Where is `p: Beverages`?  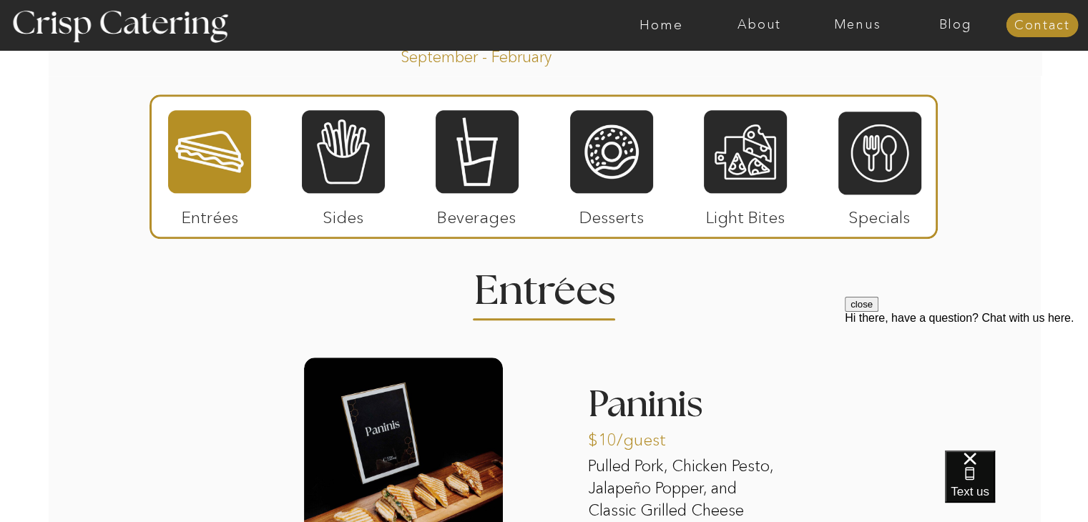 p: Beverages is located at coordinates (476, 214).